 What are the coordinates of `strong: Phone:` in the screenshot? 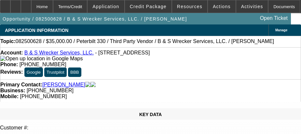 It's located at (9, 64).